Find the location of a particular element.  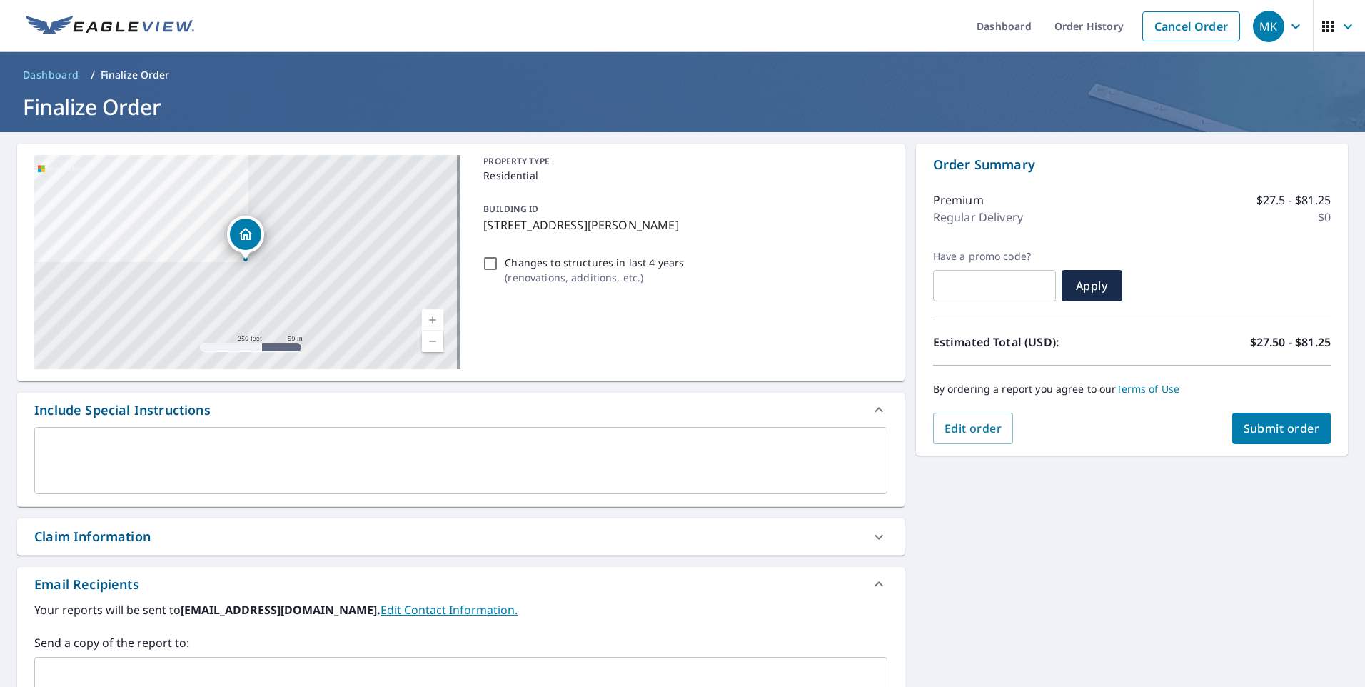

p: Residential is located at coordinates (682, 175).